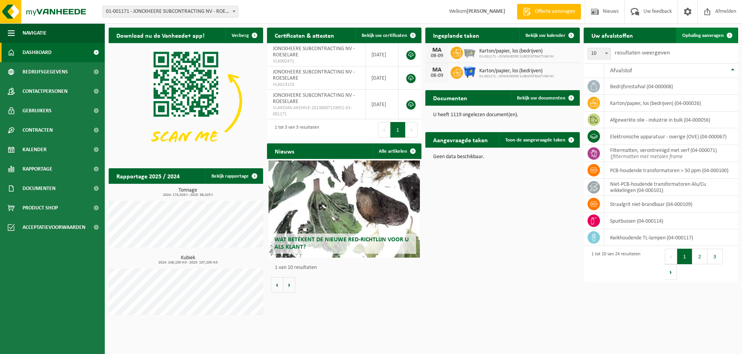 The image size is (742, 354). I want to click on span: Acceptatievoorwaarden, so click(54, 227).